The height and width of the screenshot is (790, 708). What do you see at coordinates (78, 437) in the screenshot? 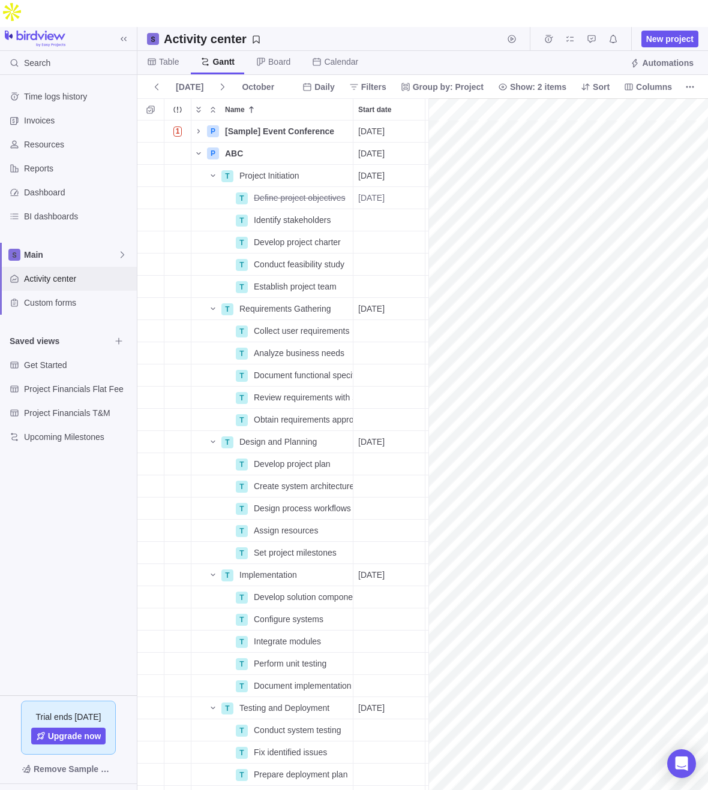
I see `span: Upcoming Milestones` at bounding box center [78, 437].